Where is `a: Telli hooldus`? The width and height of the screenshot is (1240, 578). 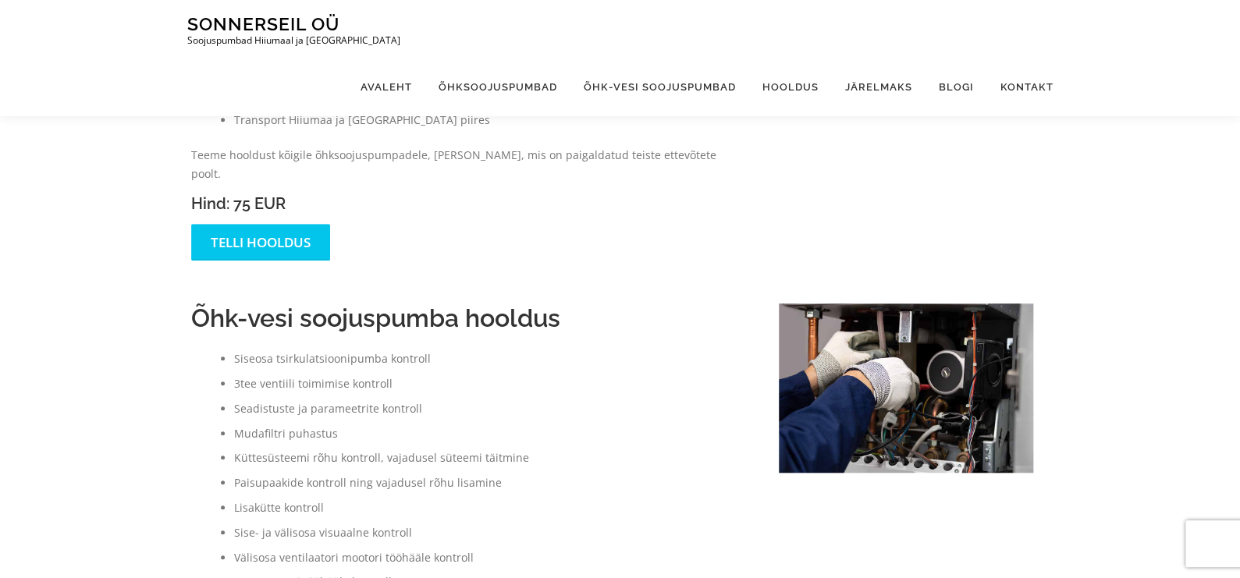
a: Telli hooldus is located at coordinates (261, 242).